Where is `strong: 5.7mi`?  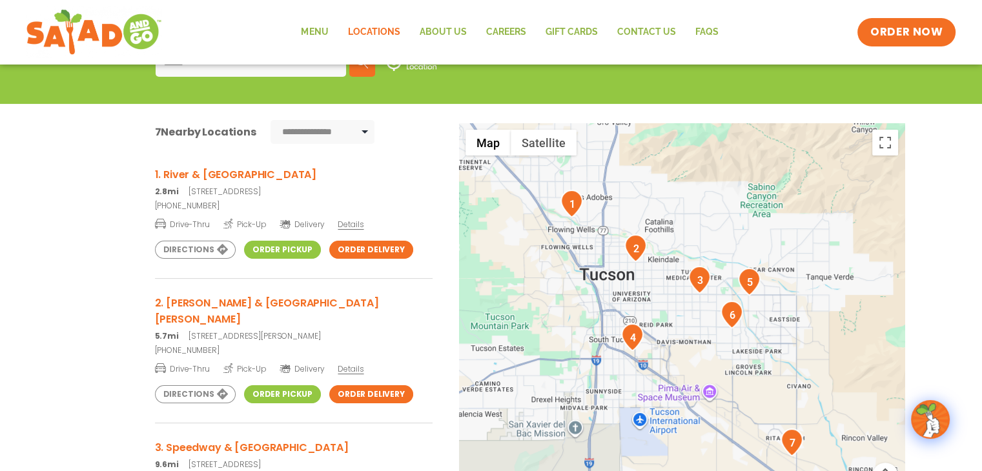 strong: 5.7mi is located at coordinates (167, 336).